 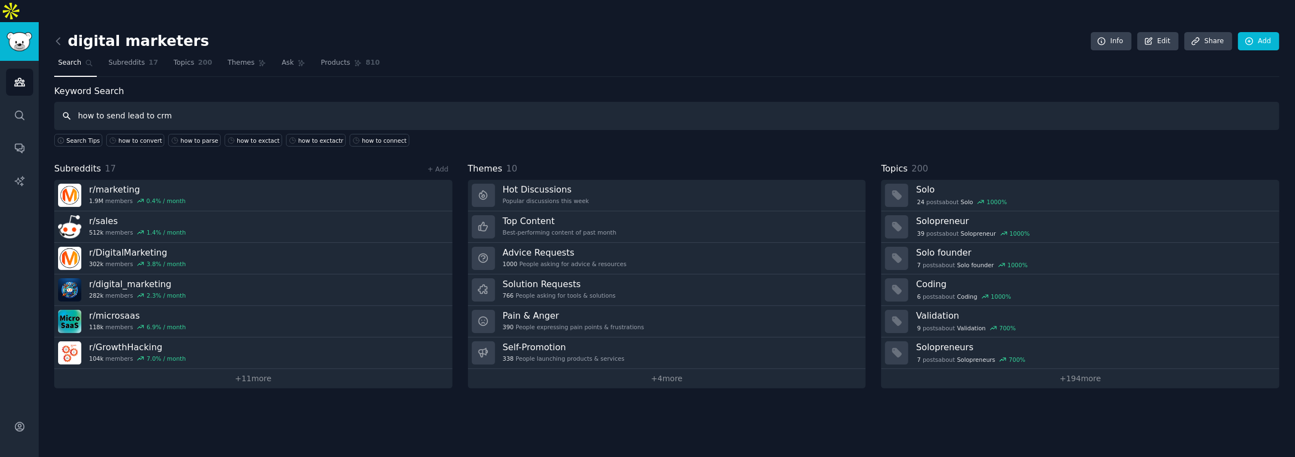 I want to click on img: DigitalMarketing, so click(x=70, y=258).